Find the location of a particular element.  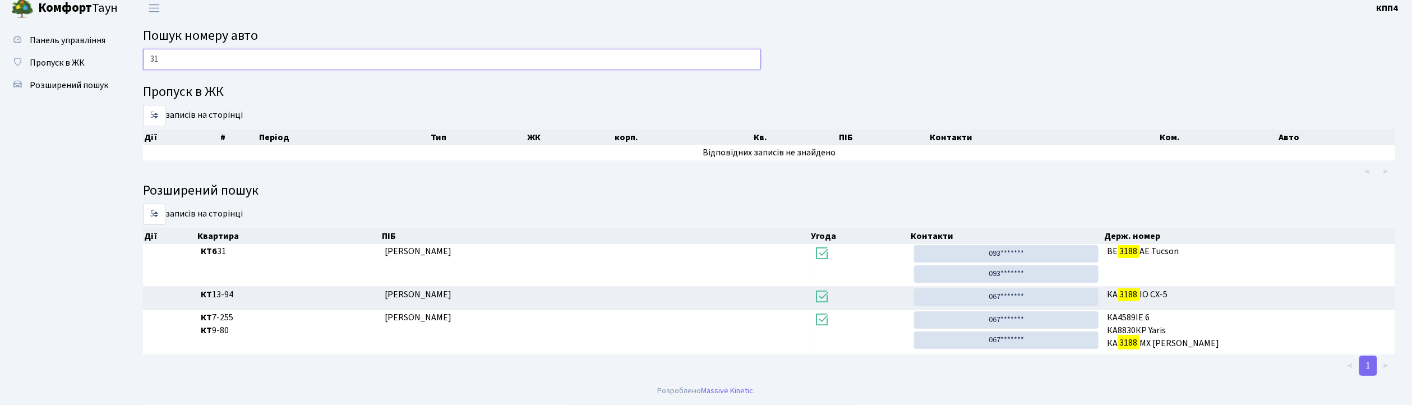

th: Період is located at coordinates (344, 137).